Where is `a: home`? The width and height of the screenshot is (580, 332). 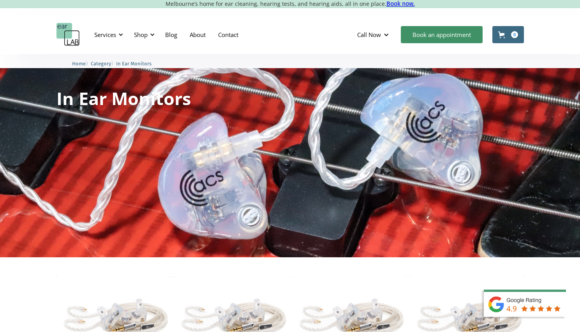
a: home is located at coordinates (68, 35).